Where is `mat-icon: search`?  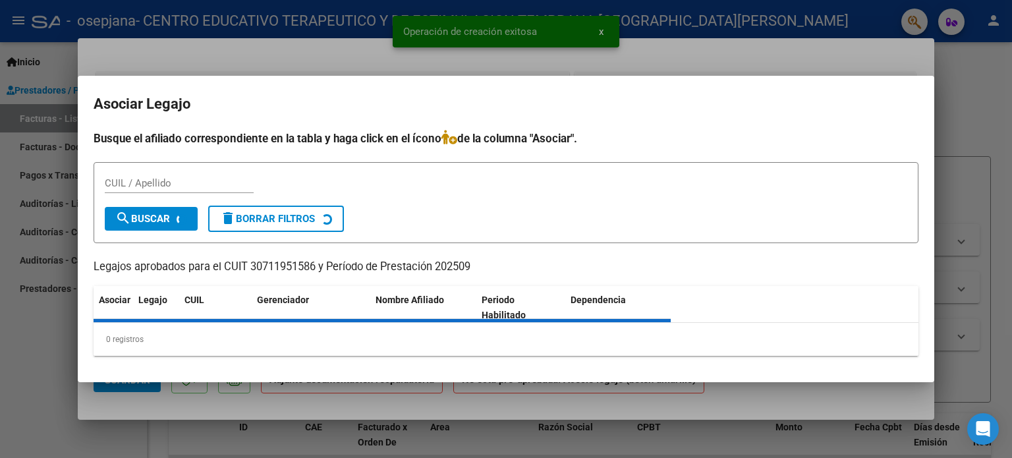 mat-icon: search is located at coordinates (123, 218).